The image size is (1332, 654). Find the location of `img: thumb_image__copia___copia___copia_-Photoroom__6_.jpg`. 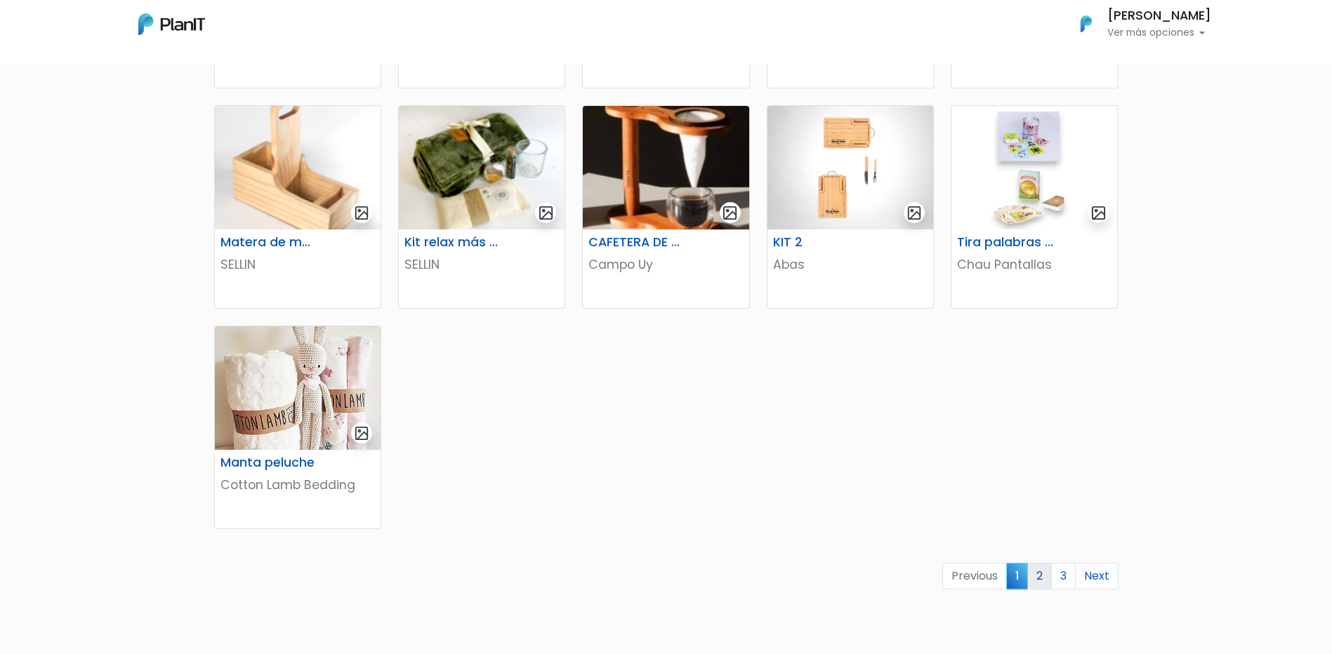

img: thumb_image__copia___copia___copia_-Photoroom__6_.jpg is located at coordinates (1034, 168).